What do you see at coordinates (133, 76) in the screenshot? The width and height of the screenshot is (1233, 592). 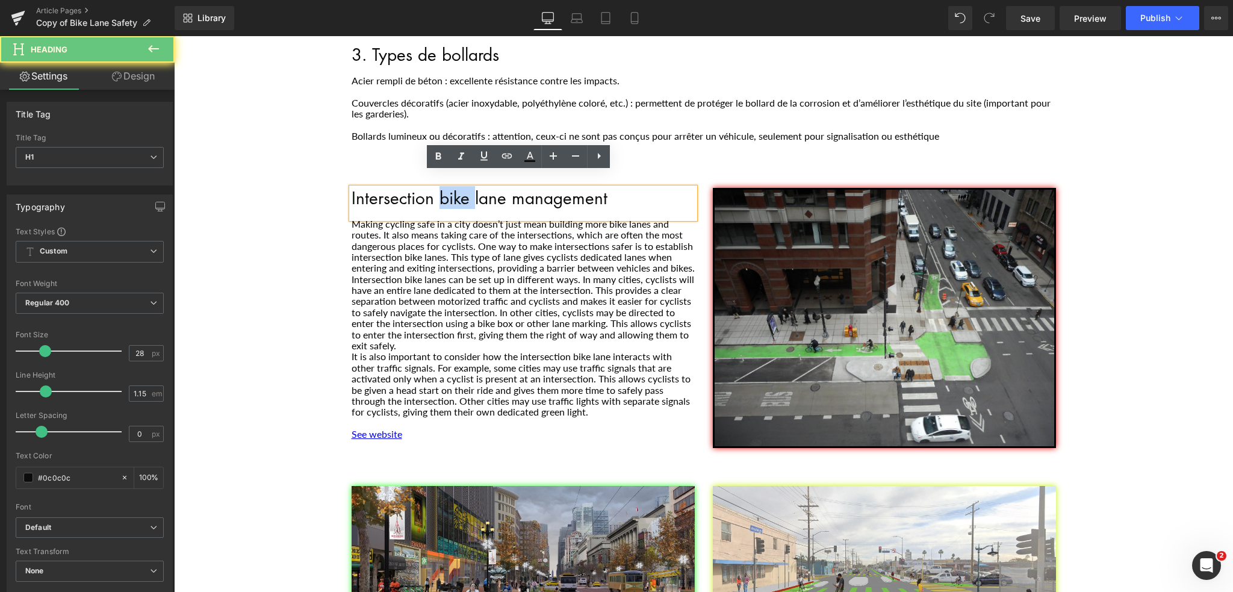 I see `a: Design` at bounding box center [133, 76].